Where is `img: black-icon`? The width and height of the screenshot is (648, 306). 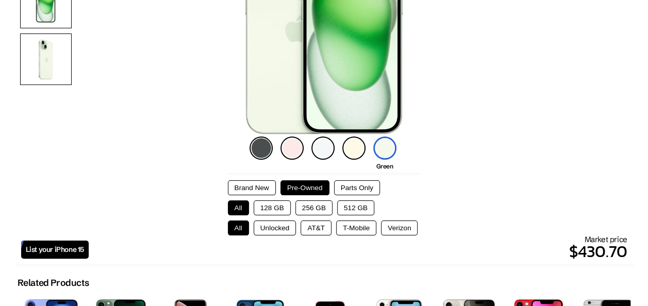 img: black-icon is located at coordinates (261, 148).